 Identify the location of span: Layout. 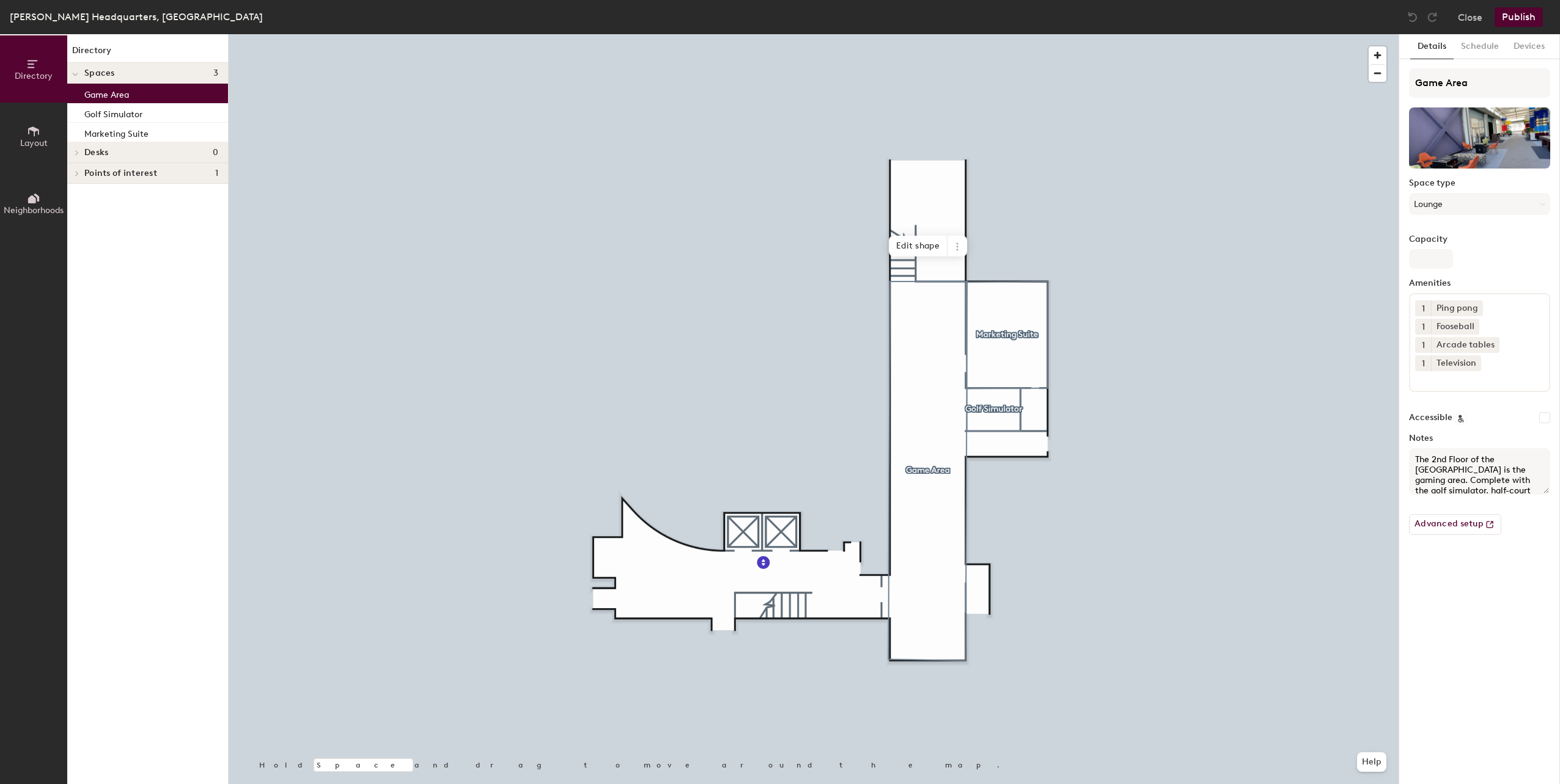
(34, 143).